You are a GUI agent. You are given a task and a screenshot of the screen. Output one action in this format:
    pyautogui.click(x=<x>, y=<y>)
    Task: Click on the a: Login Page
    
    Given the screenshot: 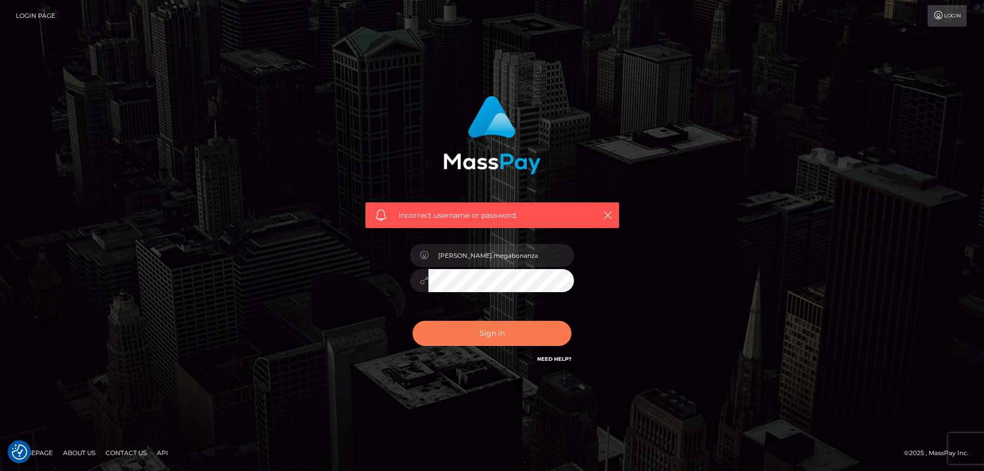 What is the action you would take?
    pyautogui.click(x=35, y=16)
    